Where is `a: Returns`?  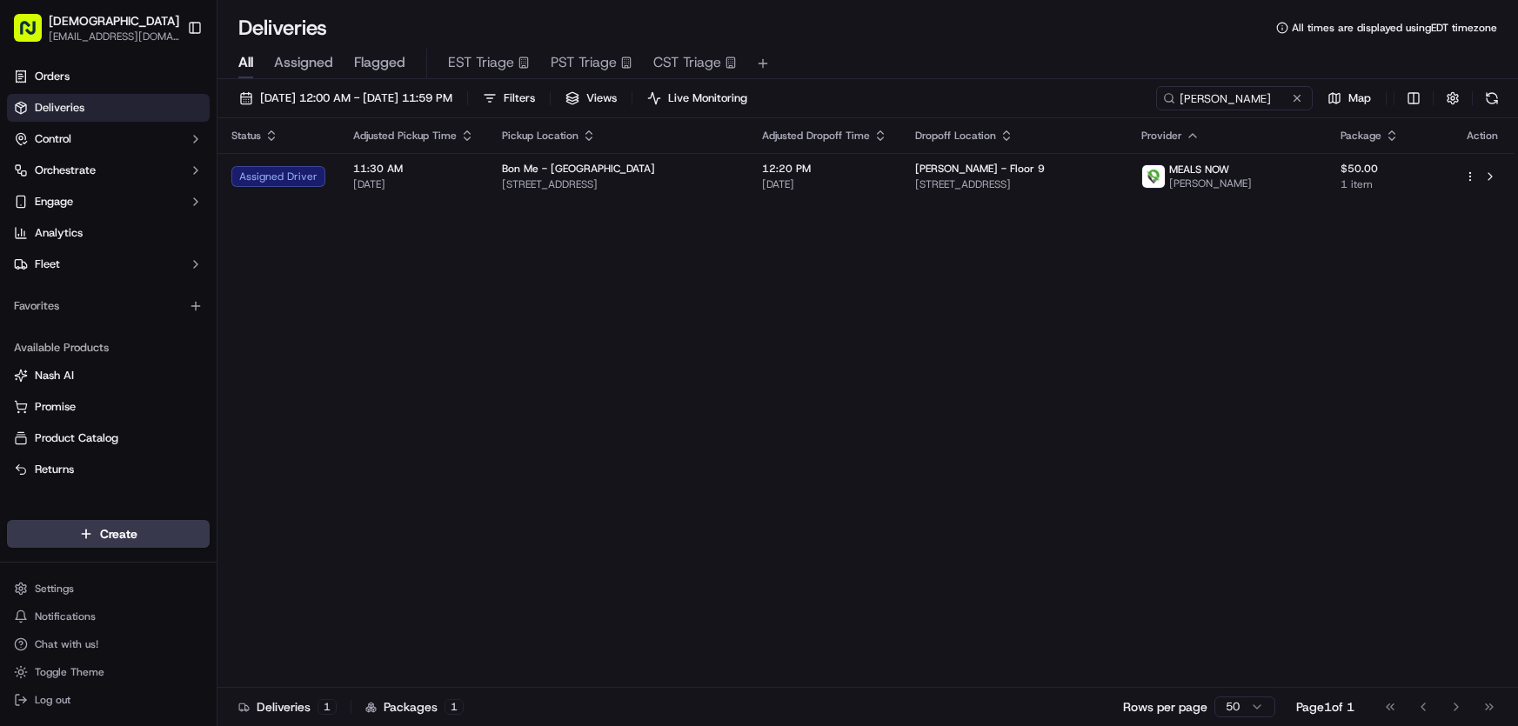 a: Returns is located at coordinates (108, 470).